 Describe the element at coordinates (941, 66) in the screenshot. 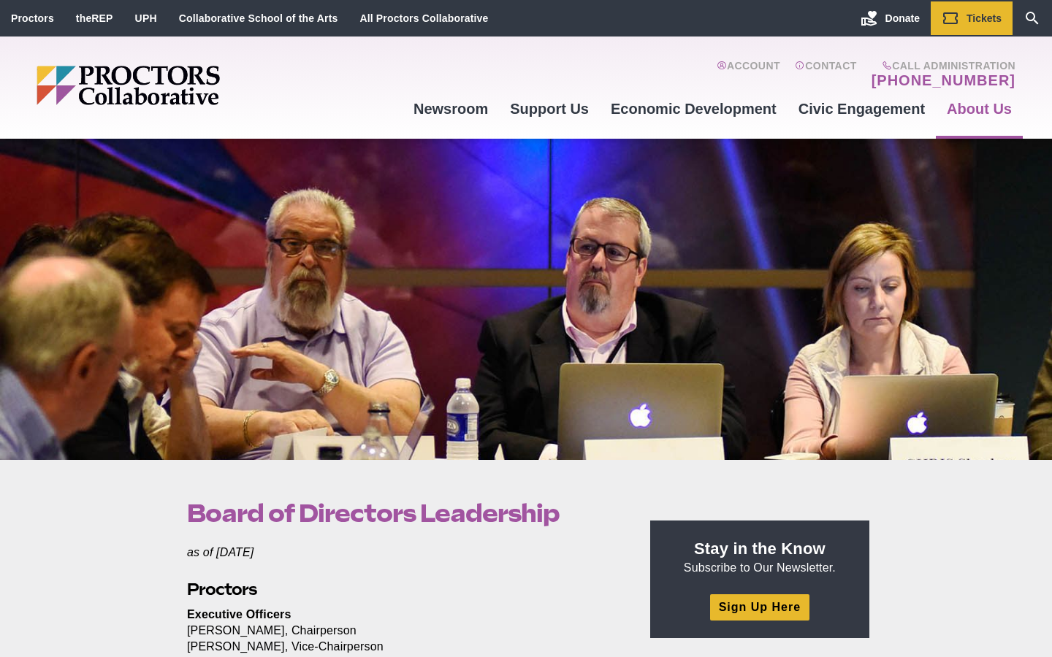

I see `span: Call Administration` at that location.